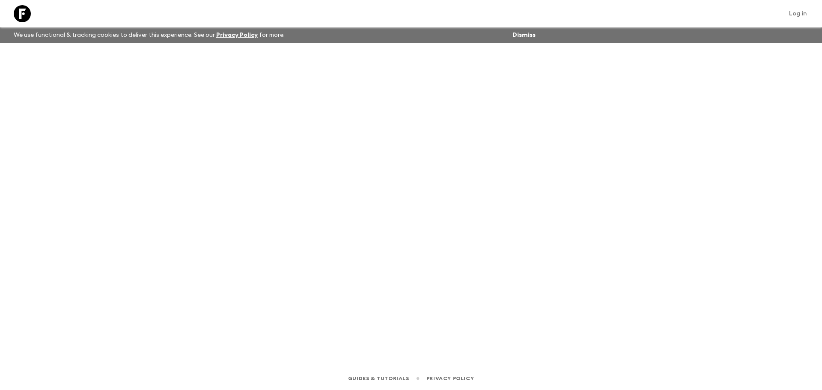  What do you see at coordinates (798, 14) in the screenshot?
I see `a: Log in` at bounding box center [798, 14].